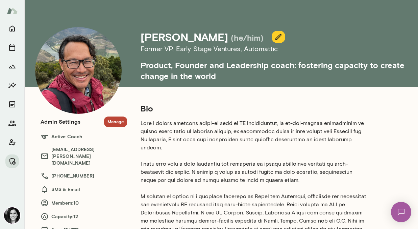  I want to click on h5: (he/him), so click(247, 38).